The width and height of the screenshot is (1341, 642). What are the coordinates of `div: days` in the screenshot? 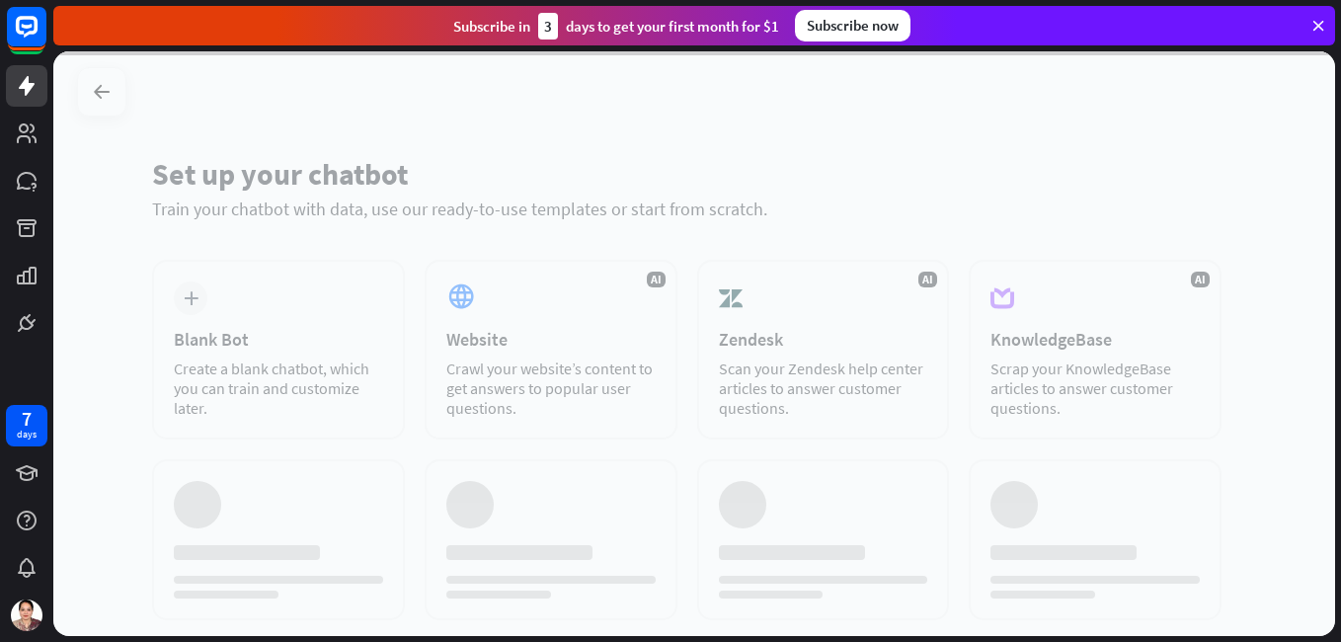 It's located at (27, 435).